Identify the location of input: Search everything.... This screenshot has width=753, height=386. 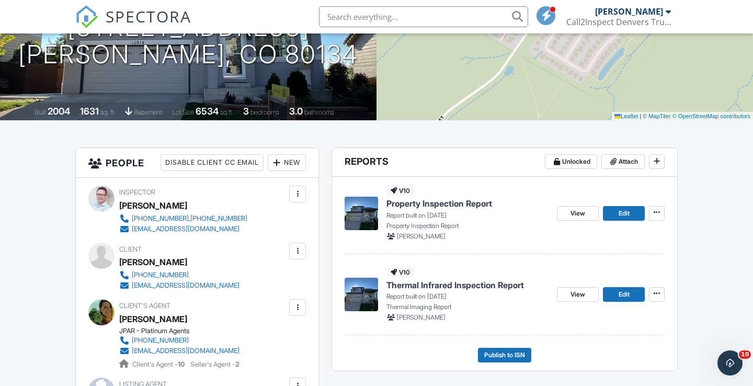
(423, 17).